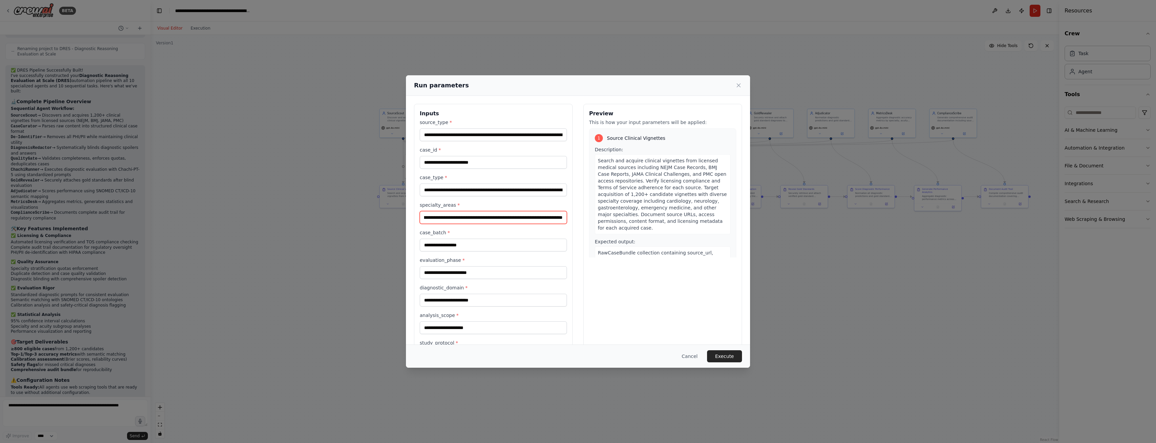 This screenshot has width=1156, height=443. What do you see at coordinates (725, 356) in the screenshot?
I see `button: Execute` at bounding box center [725, 356].